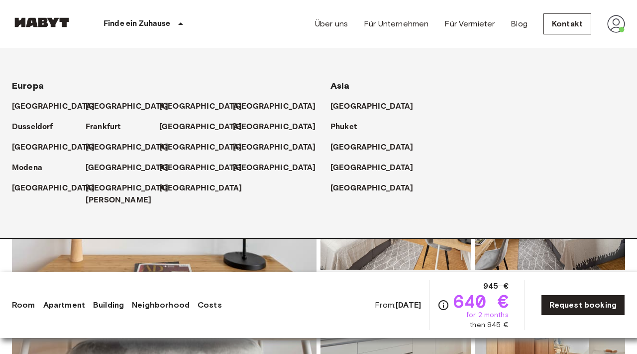 The width and height of the screenshot is (637, 354). I want to click on span: Europa, so click(28, 86).